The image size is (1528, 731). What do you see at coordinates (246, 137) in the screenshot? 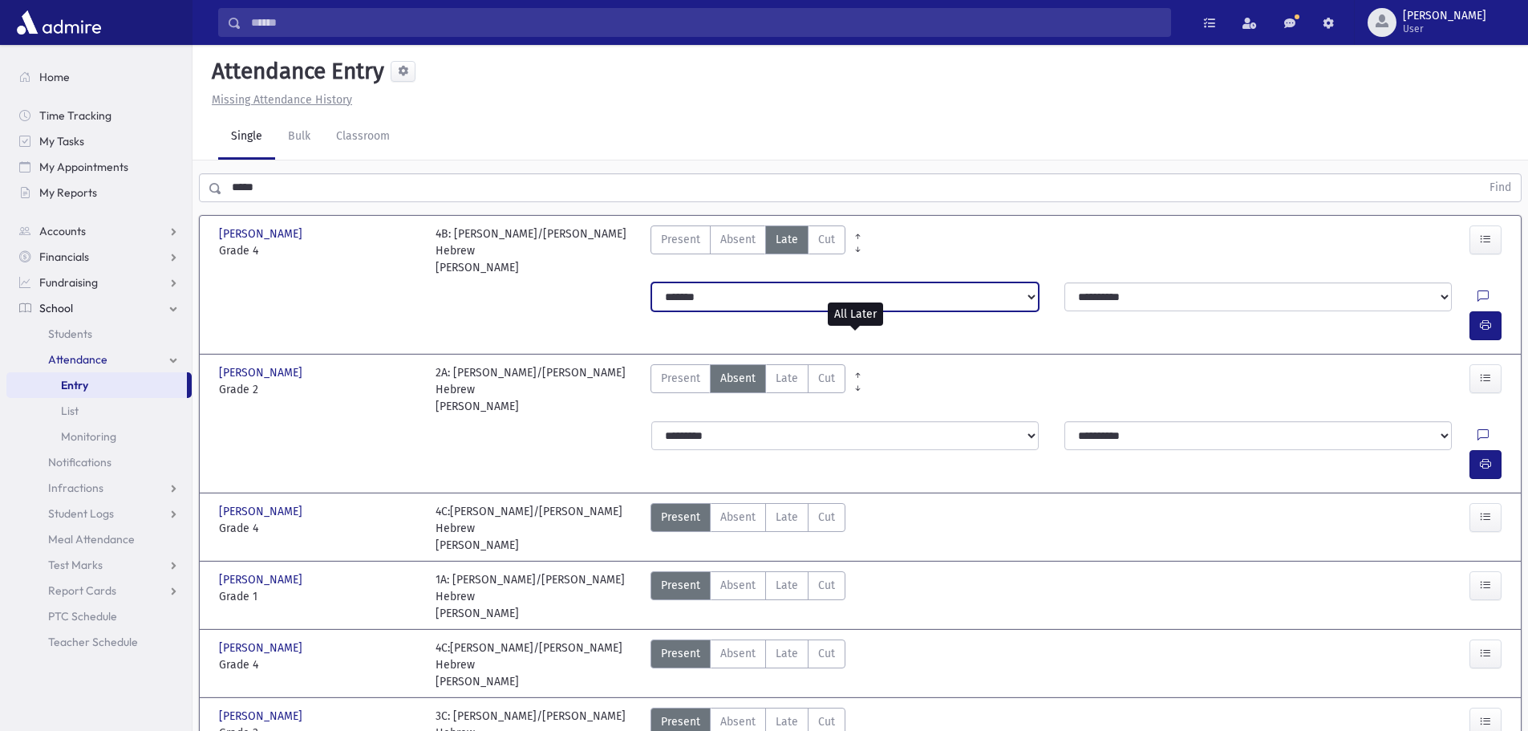
I see `a: Single` at bounding box center [246, 137].